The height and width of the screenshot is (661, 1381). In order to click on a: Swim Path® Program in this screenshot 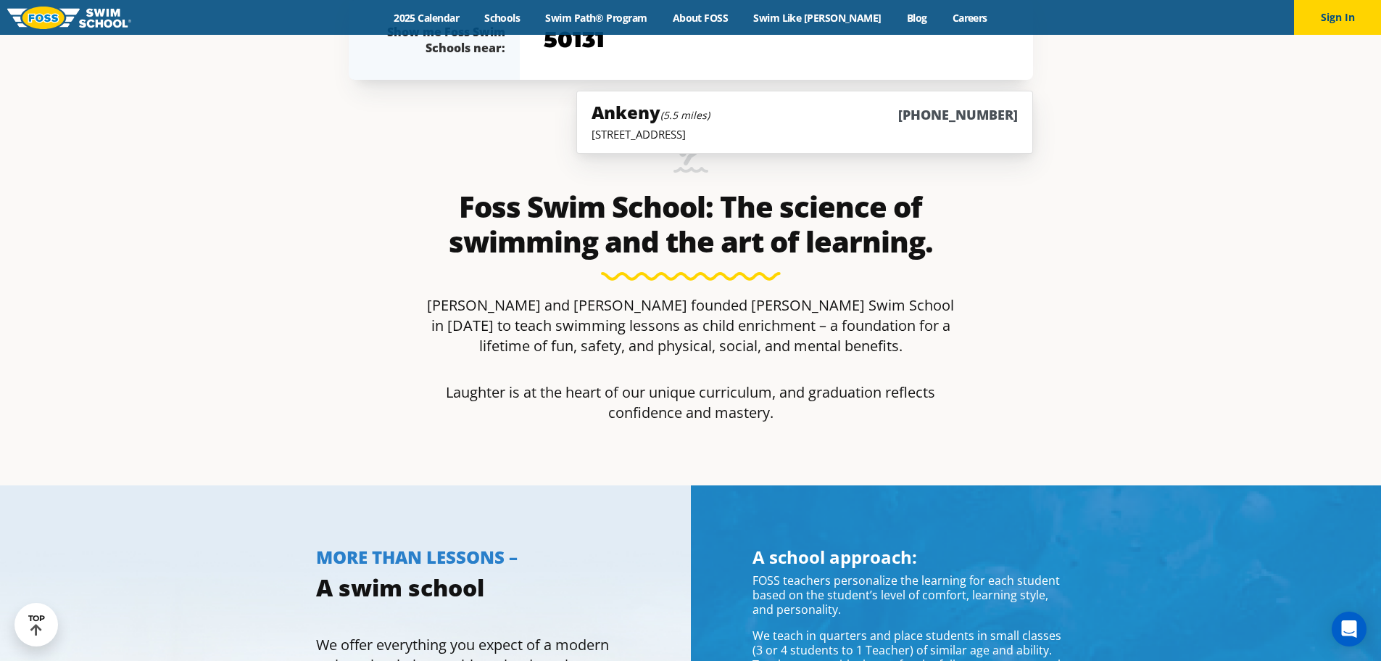, I will do `click(596, 17)`.